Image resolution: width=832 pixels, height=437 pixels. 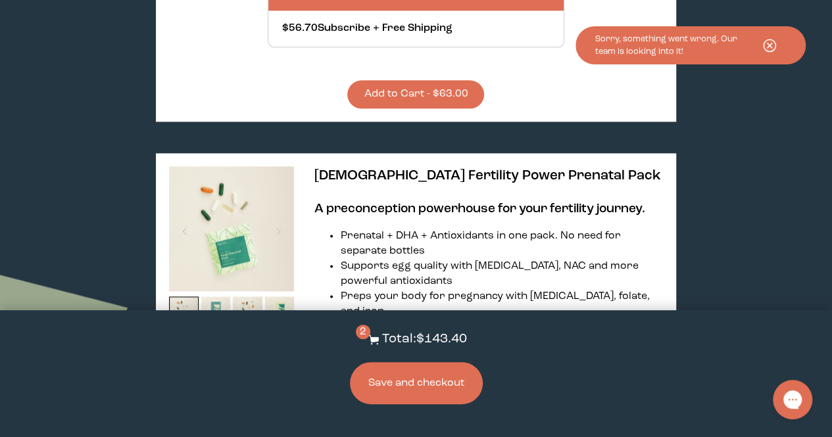 I want to click on span: 2, so click(x=363, y=332).